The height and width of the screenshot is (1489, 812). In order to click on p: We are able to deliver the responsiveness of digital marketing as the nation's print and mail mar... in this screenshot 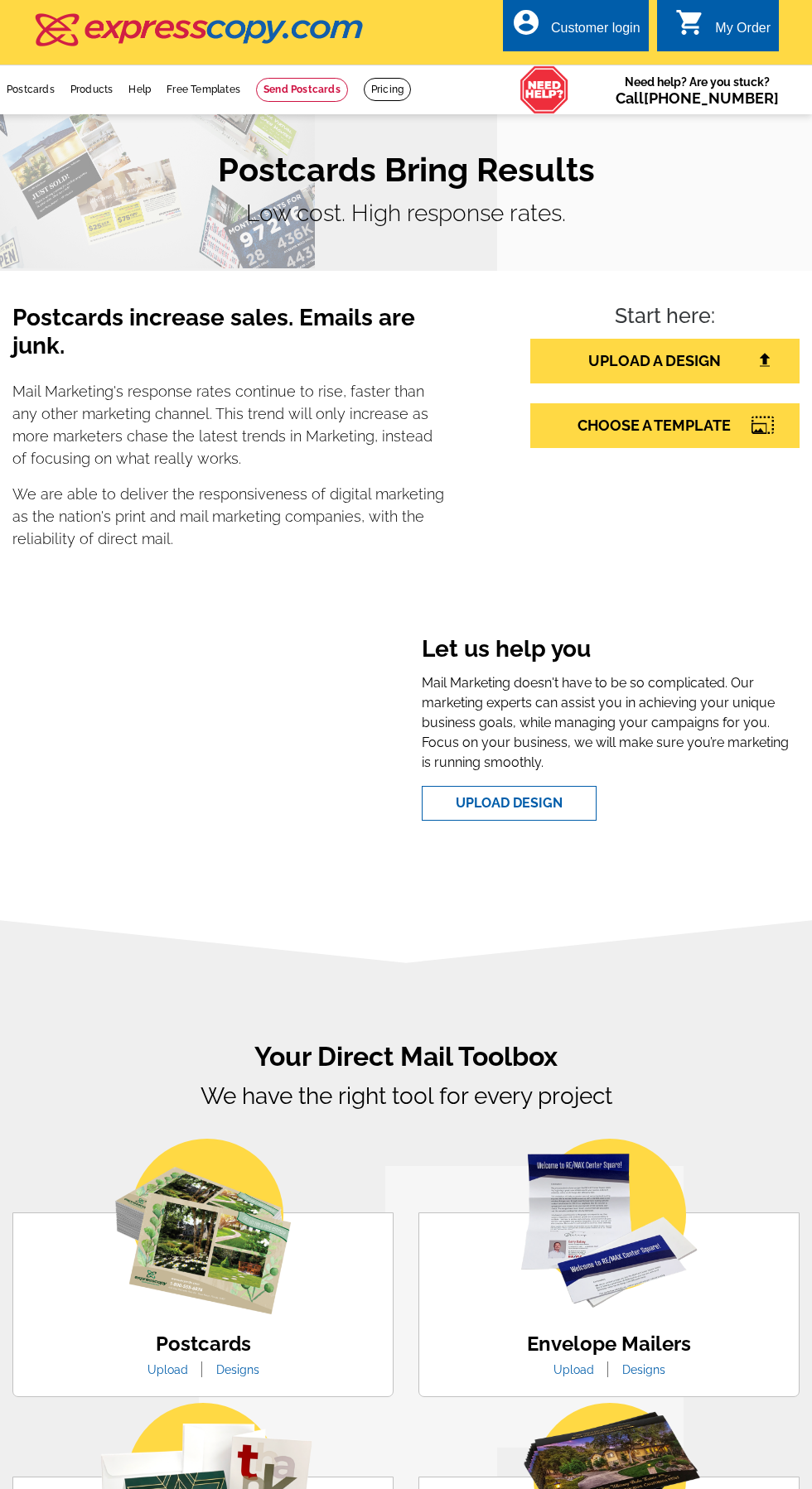, I will do `click(229, 516)`.